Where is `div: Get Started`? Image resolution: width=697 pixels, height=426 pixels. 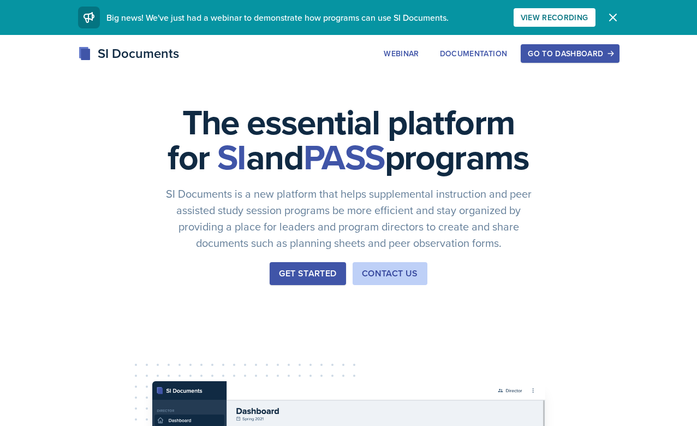
div: Get Started is located at coordinates (307, 274).